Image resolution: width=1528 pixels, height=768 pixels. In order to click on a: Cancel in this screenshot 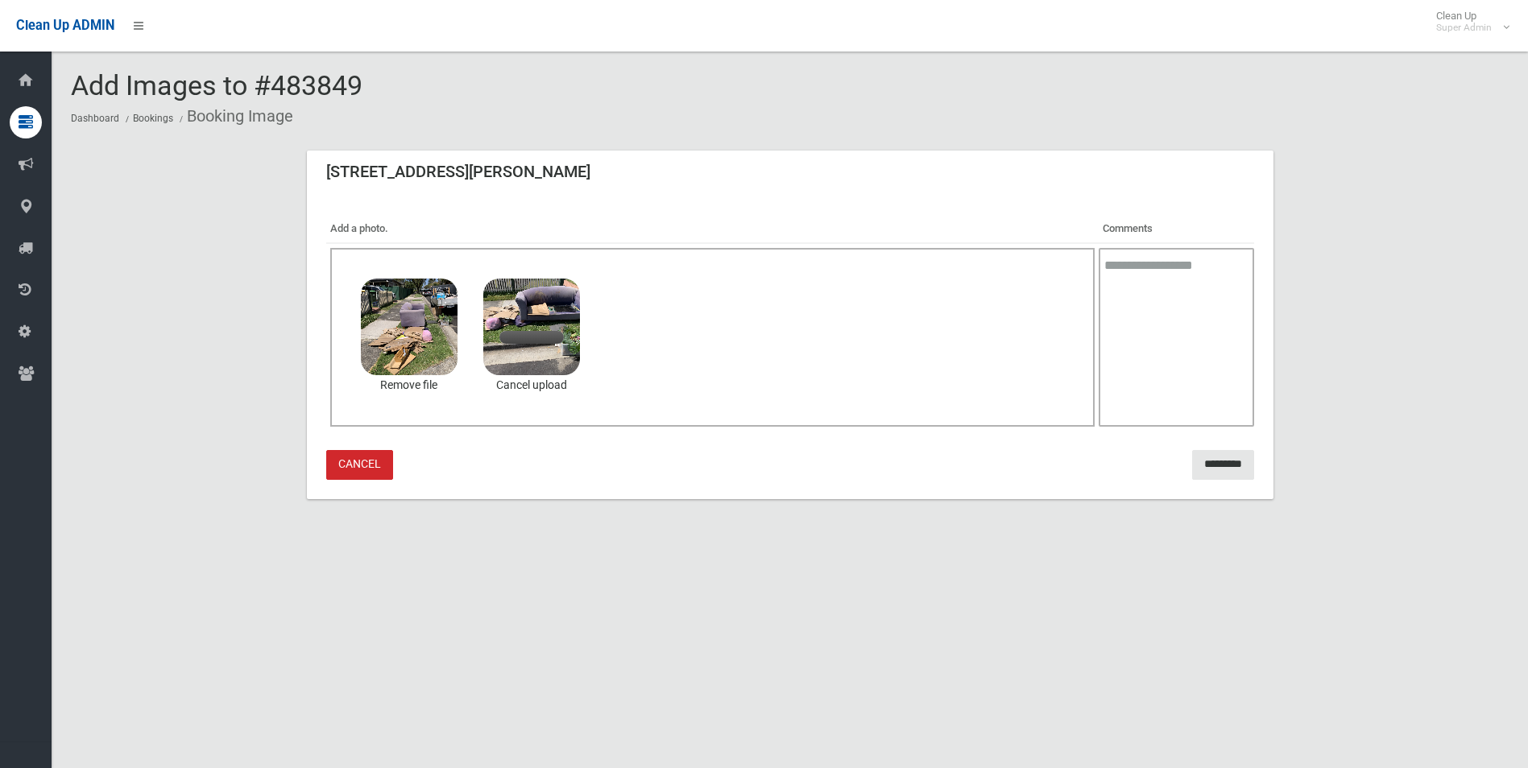, I will do `click(359, 465)`.